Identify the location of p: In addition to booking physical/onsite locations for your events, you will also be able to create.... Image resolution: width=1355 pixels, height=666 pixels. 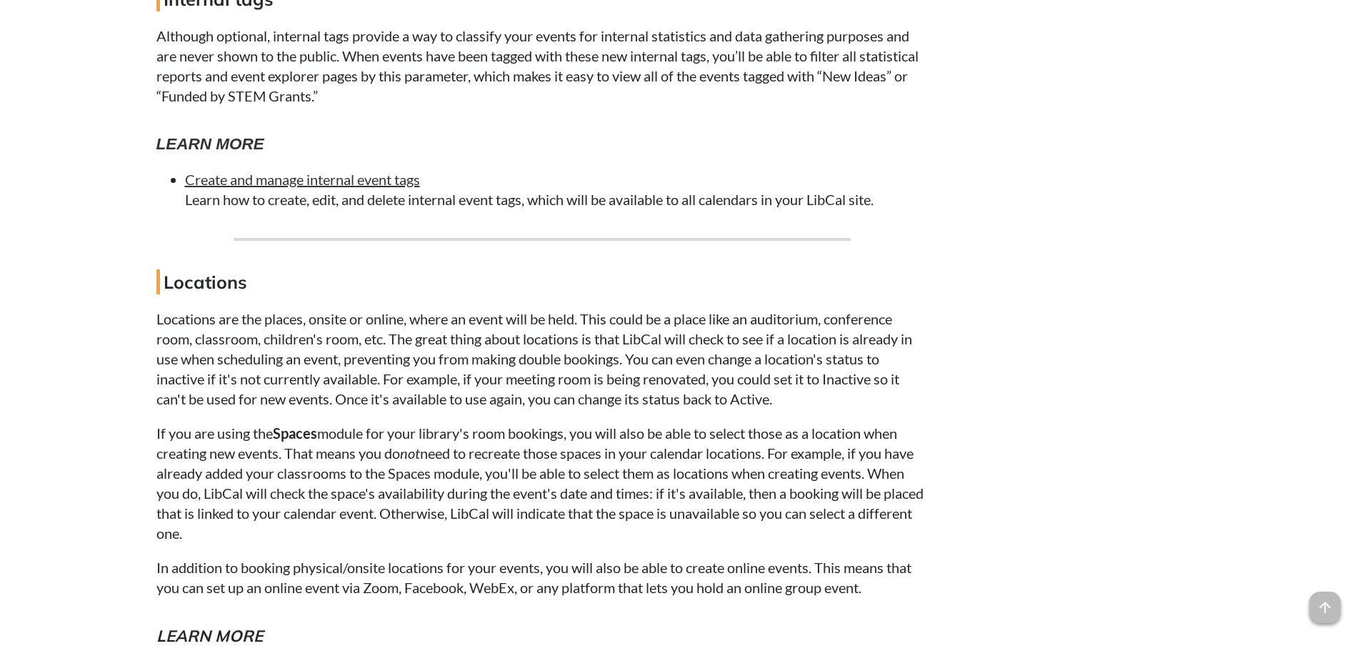
(542, 577).